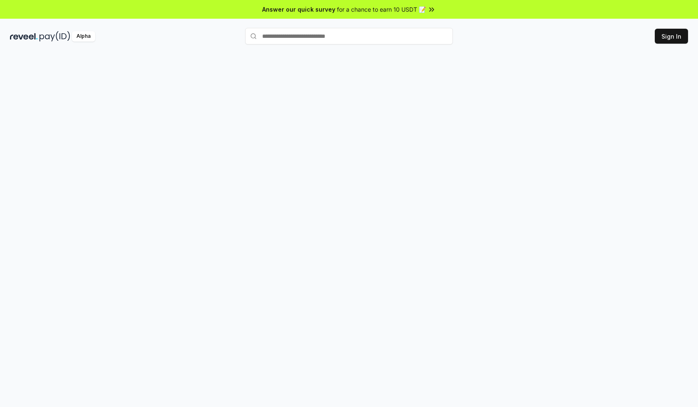 The image size is (698, 407). I want to click on img: pay_id, so click(55, 36).